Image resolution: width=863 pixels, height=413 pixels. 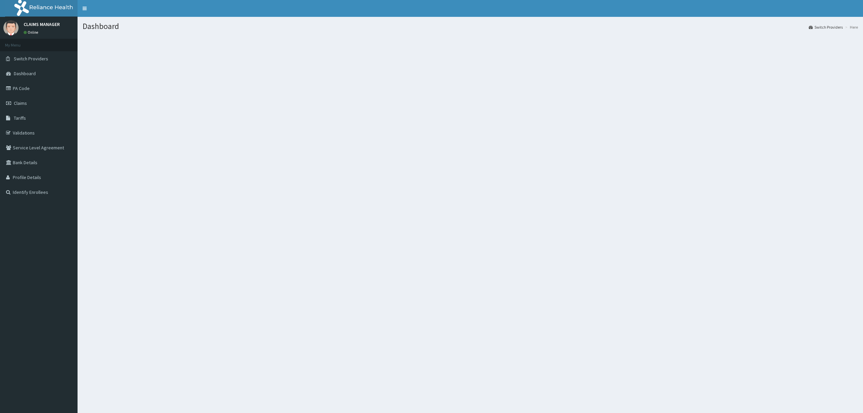 What do you see at coordinates (41, 24) in the screenshot?
I see `p: CLAIMS MANAGER` at bounding box center [41, 24].